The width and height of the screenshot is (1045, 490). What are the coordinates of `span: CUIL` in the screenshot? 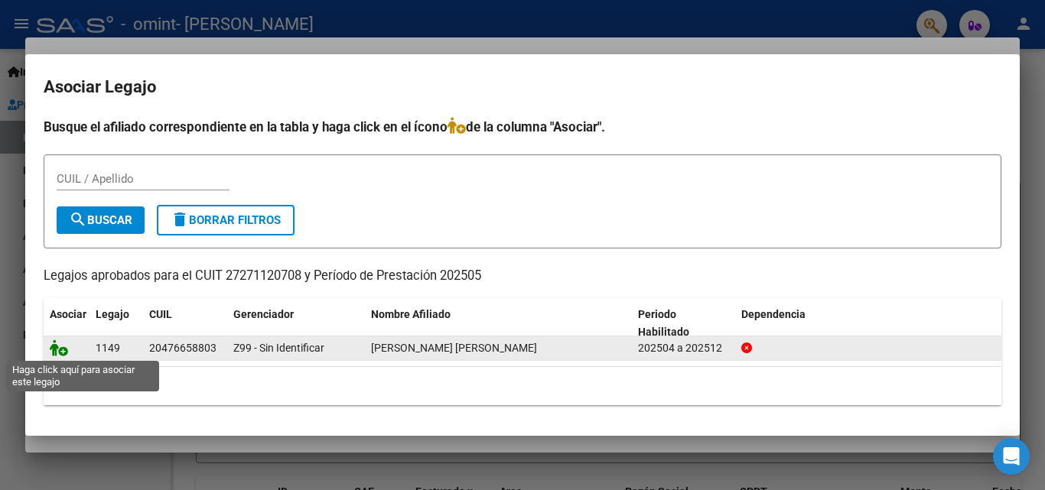 It's located at (161, 314).